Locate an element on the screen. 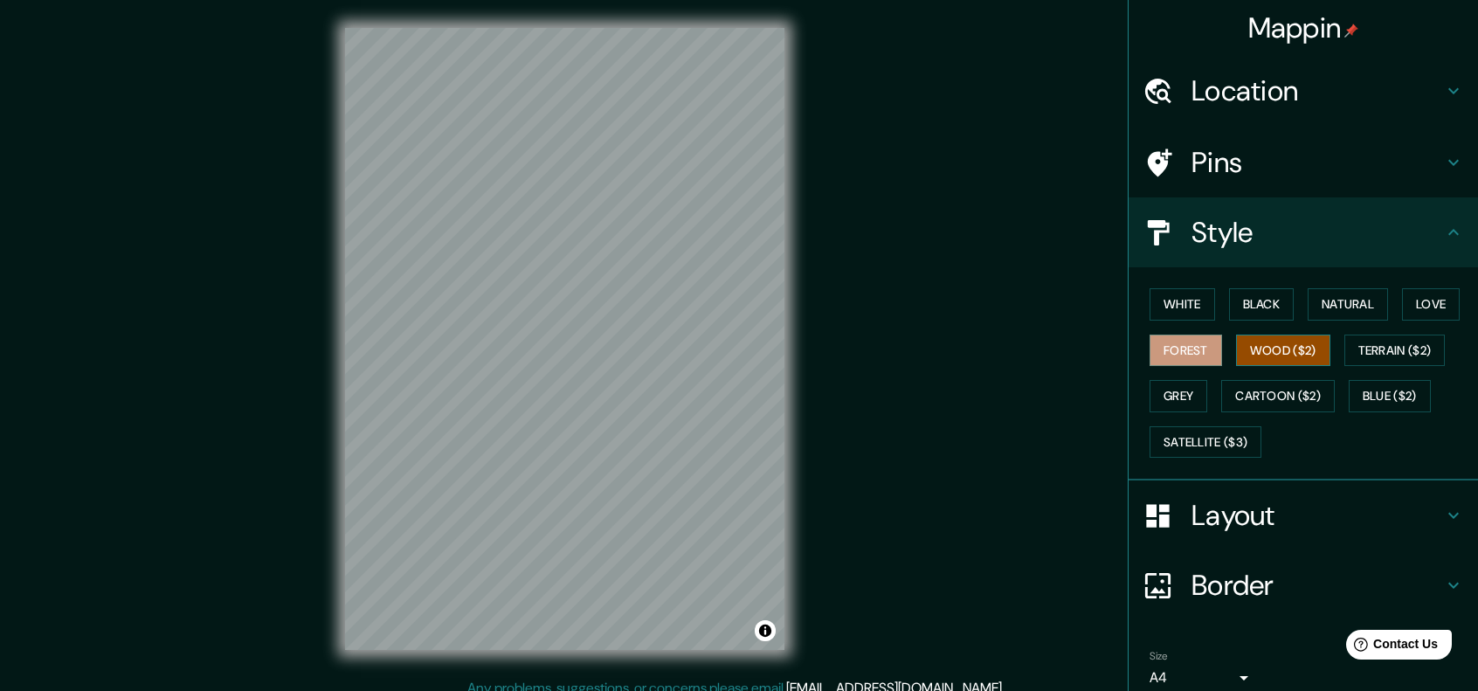 The height and width of the screenshot is (691, 1478). h4: Pins is located at coordinates (1317, 163).